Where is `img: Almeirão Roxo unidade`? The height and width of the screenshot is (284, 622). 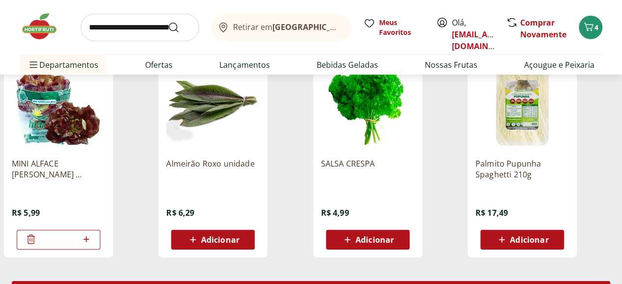 img: Almeirão Roxo unidade is located at coordinates (213, 104).